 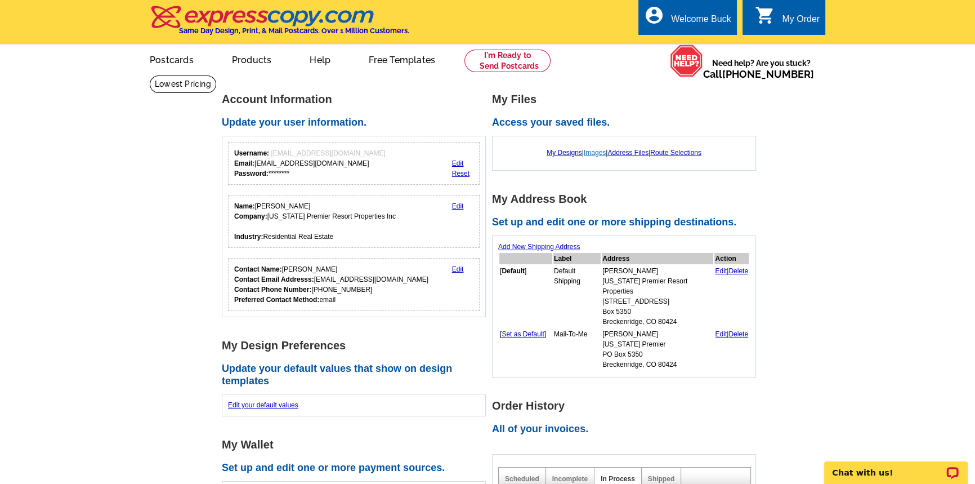 What do you see at coordinates (658, 258) in the screenshot?
I see `th: Address` at bounding box center [658, 258].